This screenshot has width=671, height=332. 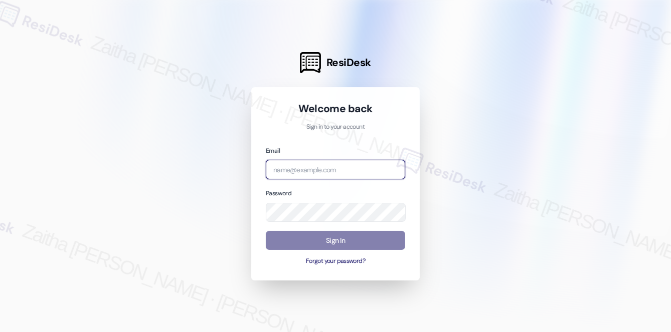 I want to click on p: Sign in to your account, so click(x=335, y=127).